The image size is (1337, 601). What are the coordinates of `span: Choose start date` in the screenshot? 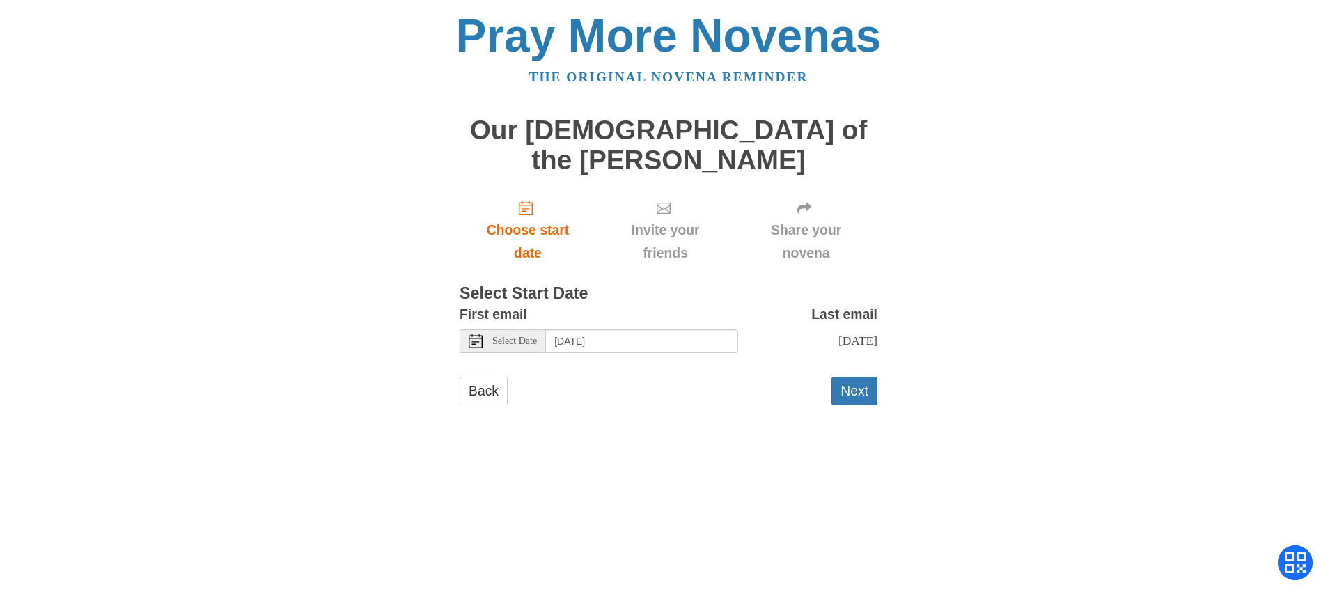 It's located at (528, 242).